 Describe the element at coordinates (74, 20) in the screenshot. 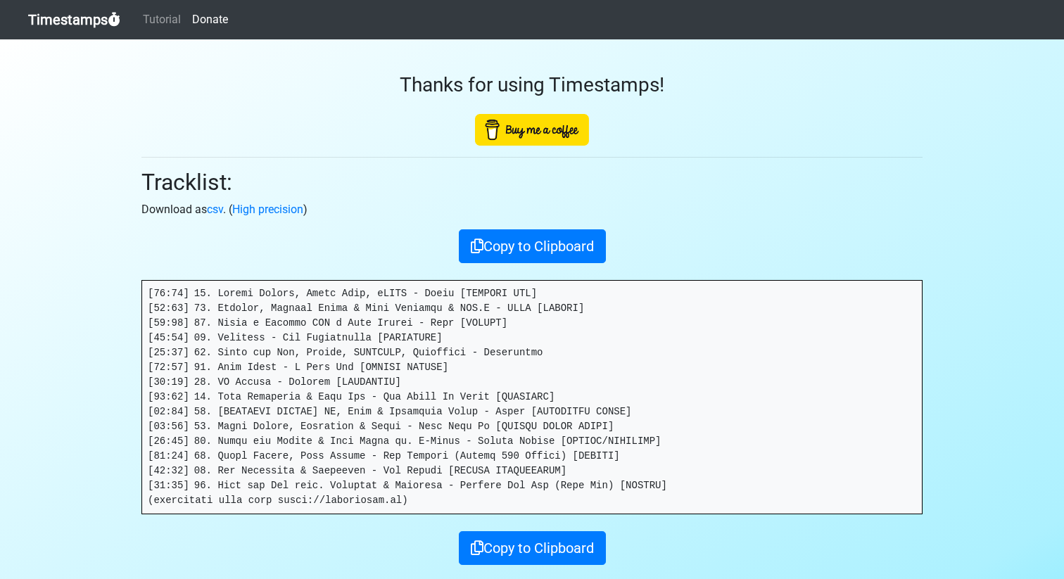

I see `a: Timestamps` at that location.